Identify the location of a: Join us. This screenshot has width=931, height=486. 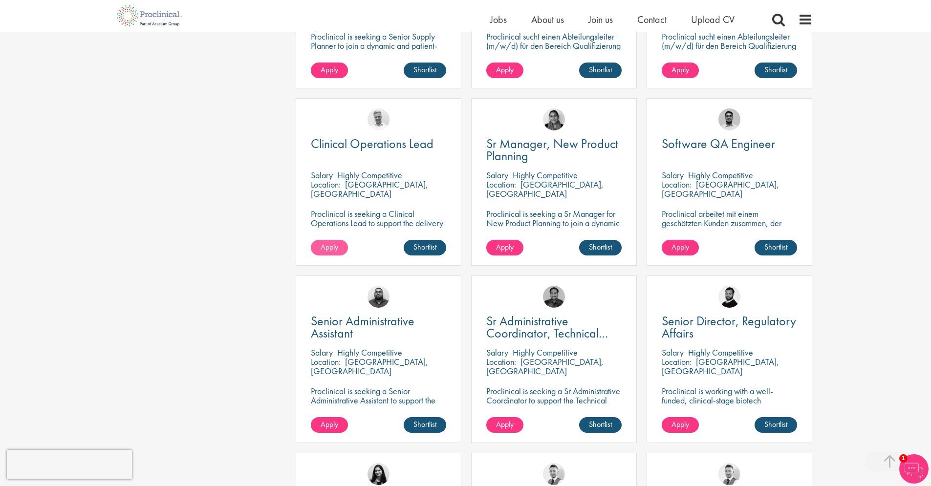
(601, 20).